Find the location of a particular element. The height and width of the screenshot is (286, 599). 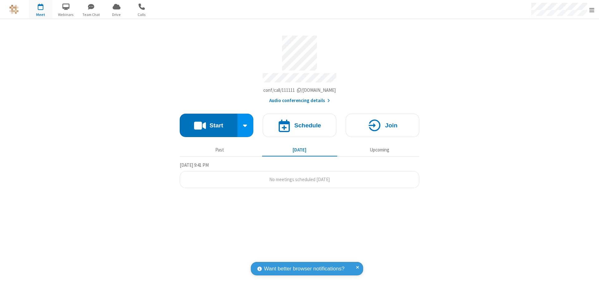

span: Copy my meeting room link is located at coordinates (299, 90).